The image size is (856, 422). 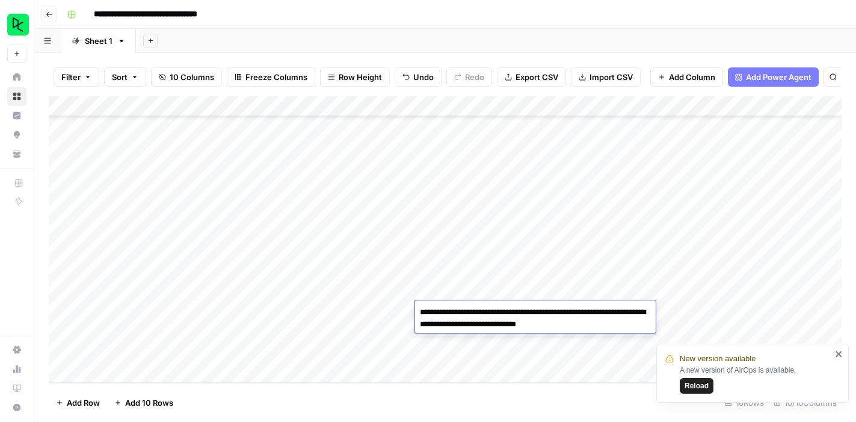 I want to click on button: Reload, so click(x=697, y=386).